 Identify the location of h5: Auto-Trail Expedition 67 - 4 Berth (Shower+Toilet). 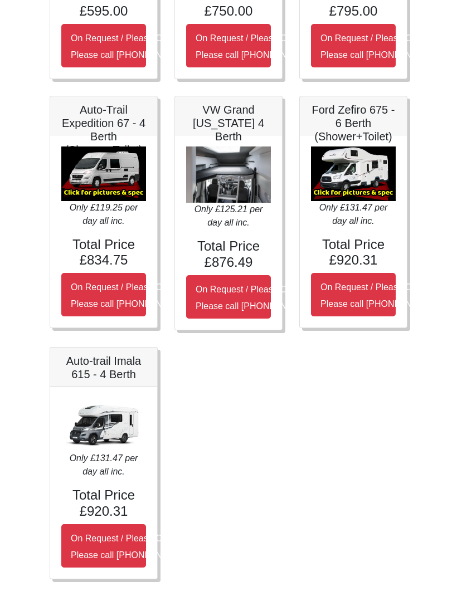
(104, 130).